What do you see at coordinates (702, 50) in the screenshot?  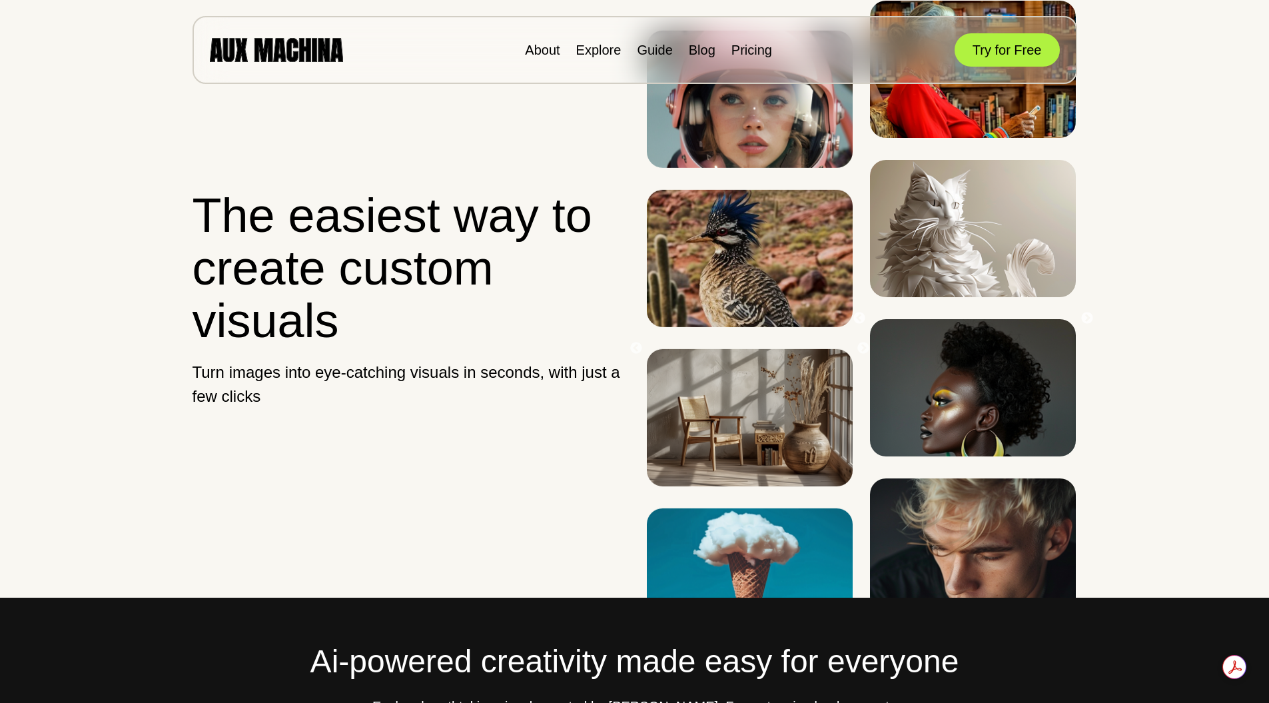 I see `a: Blog` at bounding box center [702, 50].